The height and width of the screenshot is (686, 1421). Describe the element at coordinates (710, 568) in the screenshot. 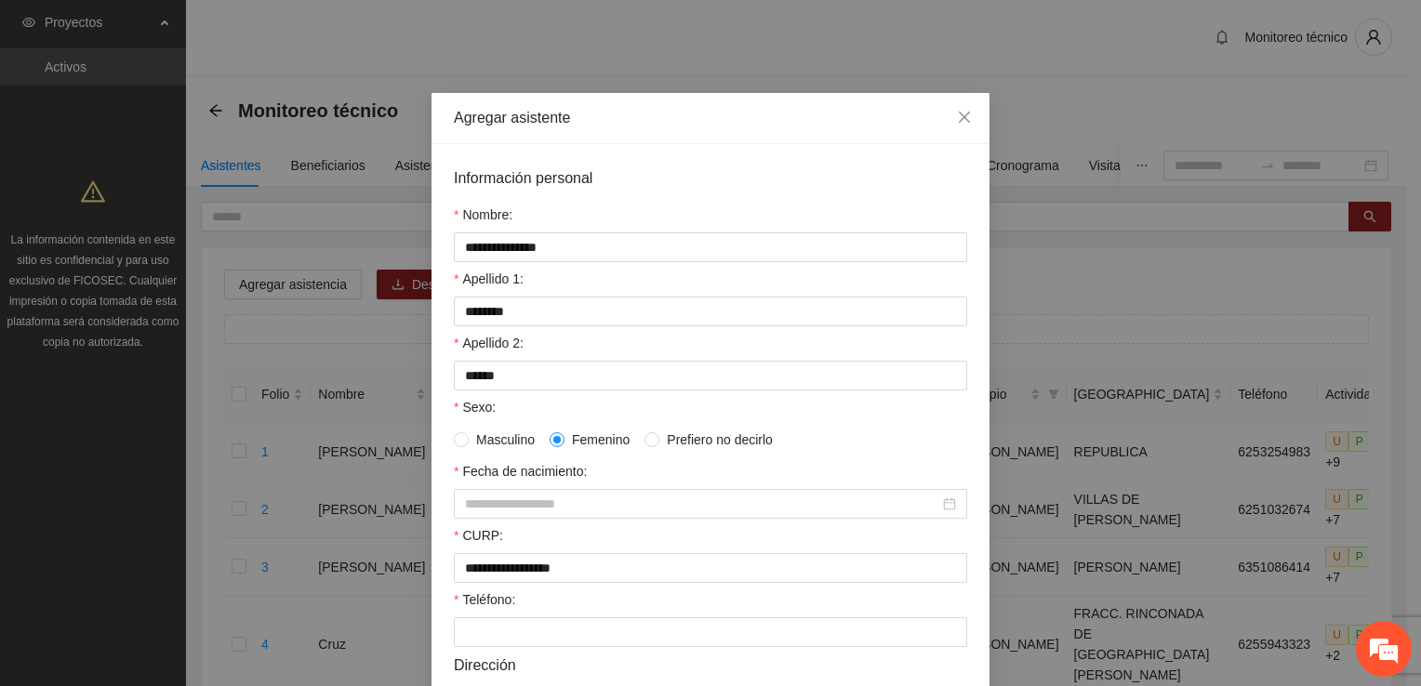

I see `input: CURP:` at that location.